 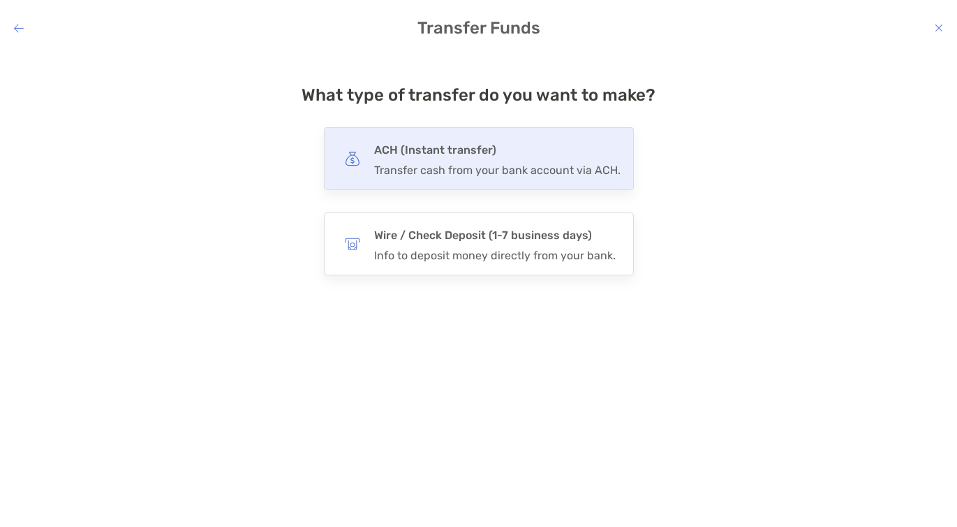 I want to click on h4: ACH (Instant transfer), so click(x=497, y=150).